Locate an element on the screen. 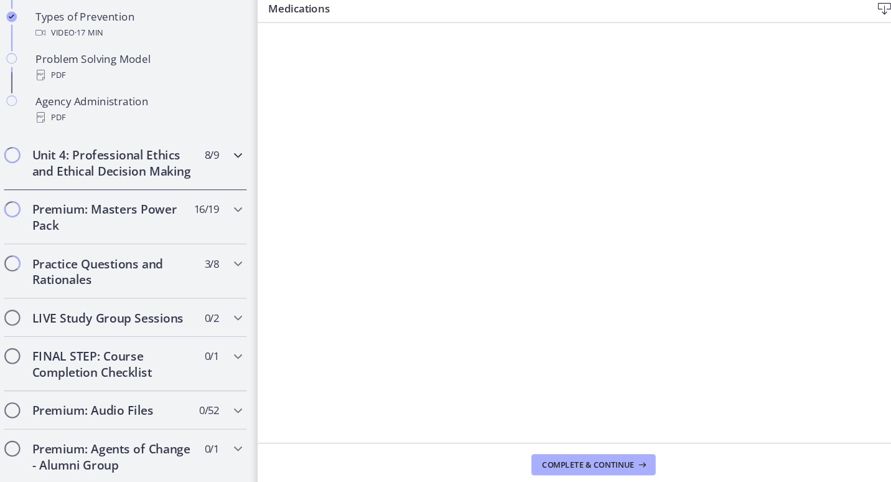 Image resolution: width=891 pixels, height=482 pixels. span: 16 / 19 is located at coordinates (200, 212).